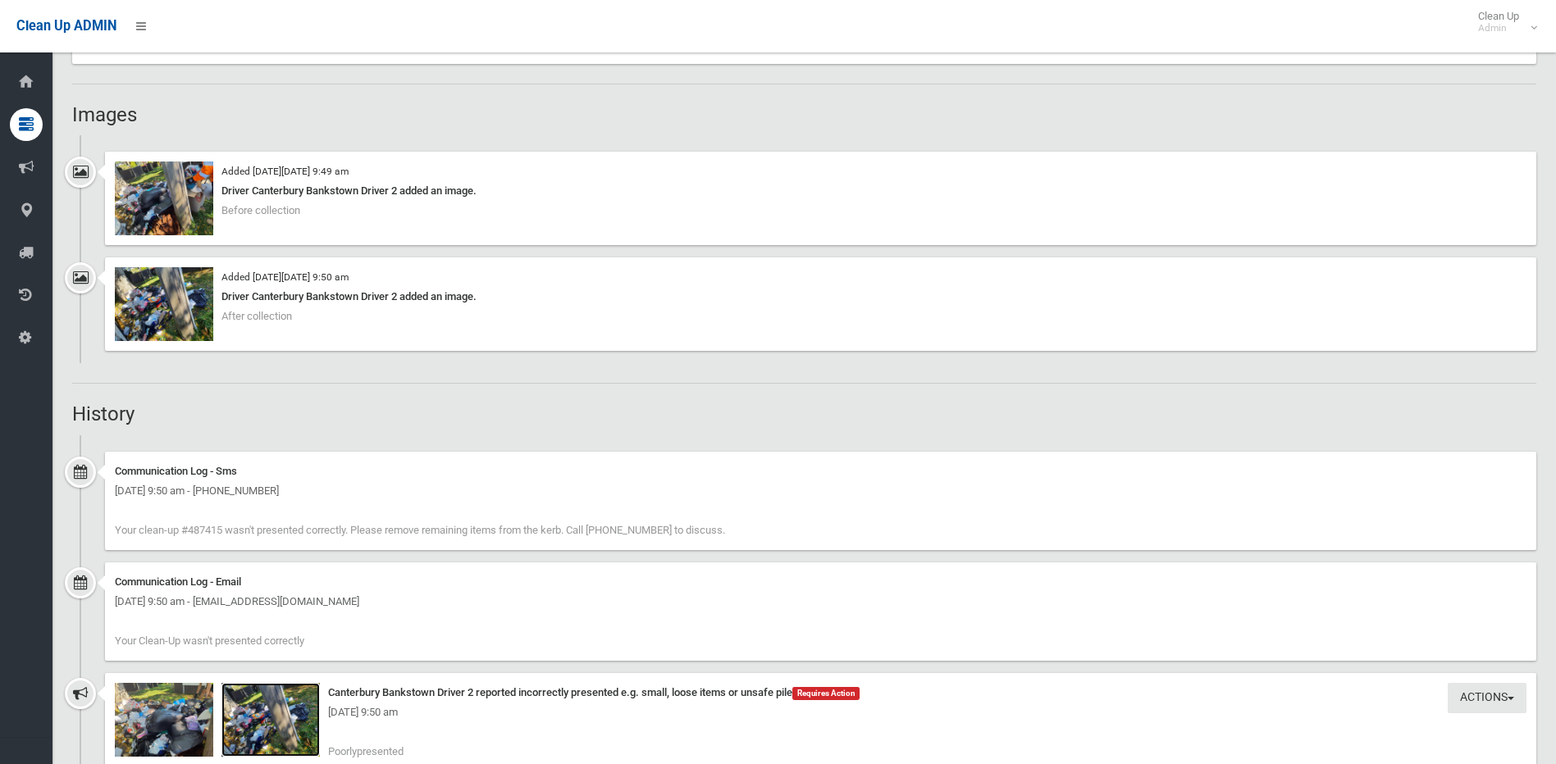  I want to click on span: Requires Action, so click(826, 694).